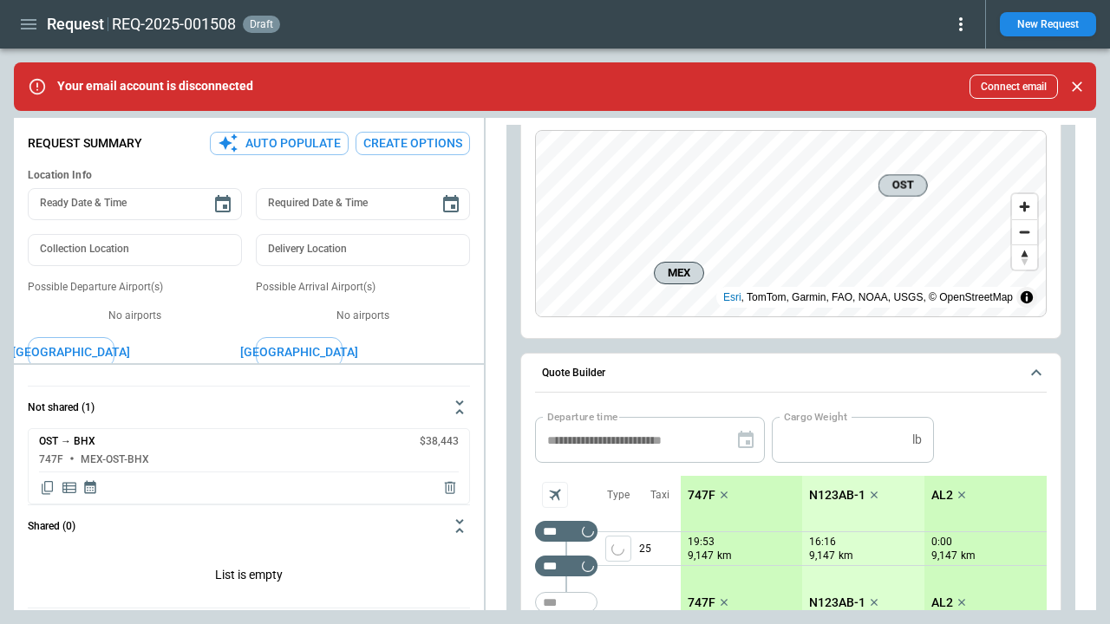  Describe the element at coordinates (791, 374) in the screenshot. I see `button: Quote Builder` at that location.